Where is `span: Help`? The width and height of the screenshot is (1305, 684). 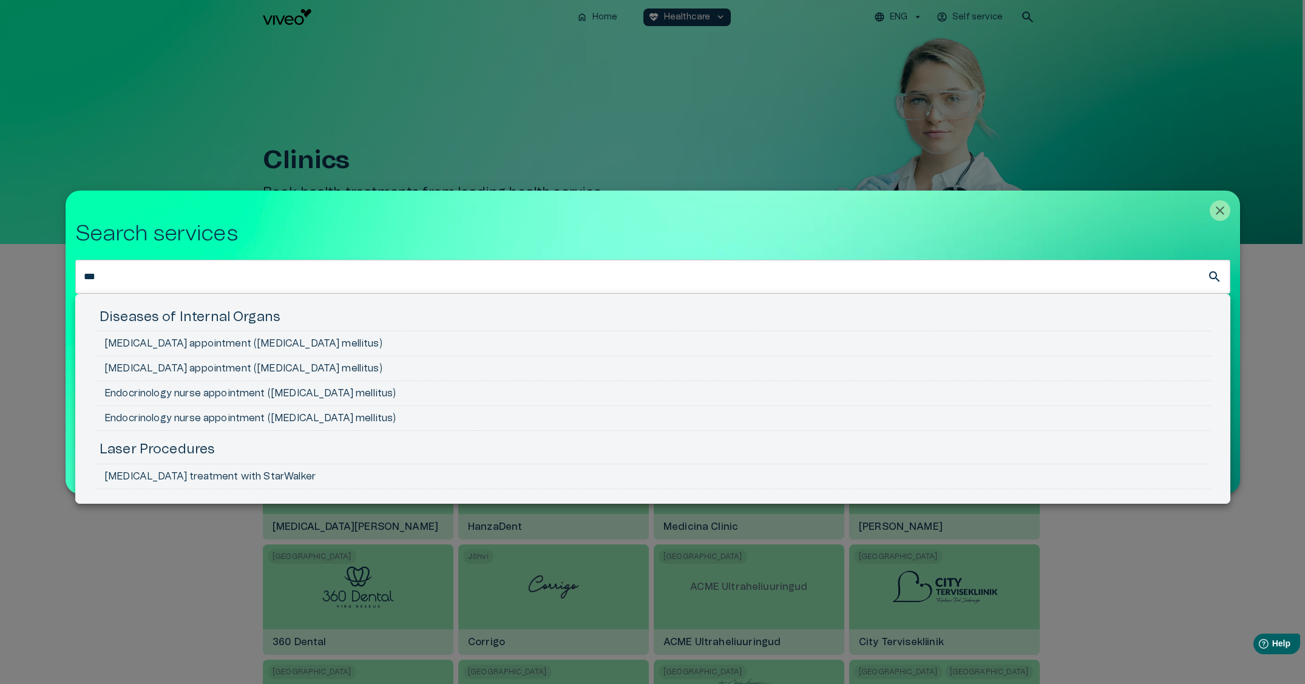 span: Help is located at coordinates (71, 15).